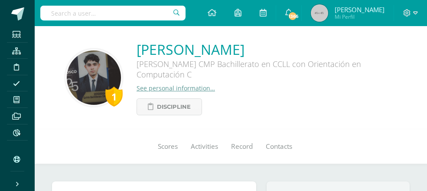 Image resolution: width=427 pixels, height=191 pixels. What do you see at coordinates (113, 13) in the screenshot?
I see `input: Search a user…` at bounding box center [113, 13].